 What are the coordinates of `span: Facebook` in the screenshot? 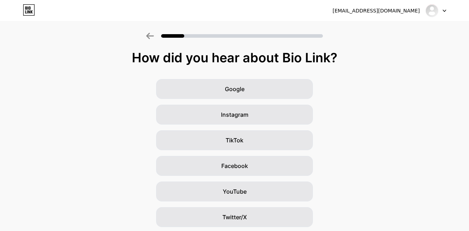 It's located at (234, 166).